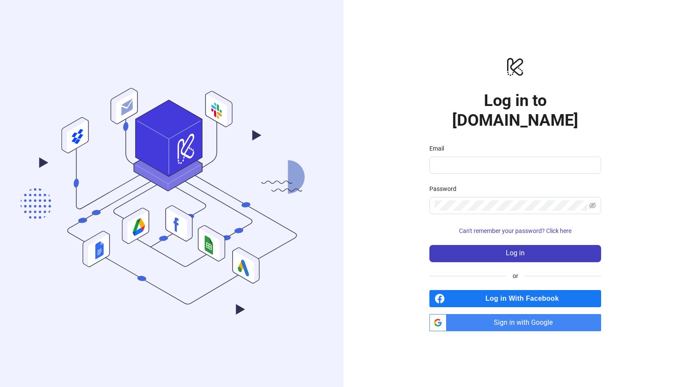 This screenshot has width=687, height=387. I want to click on input: Password, so click(511, 206).